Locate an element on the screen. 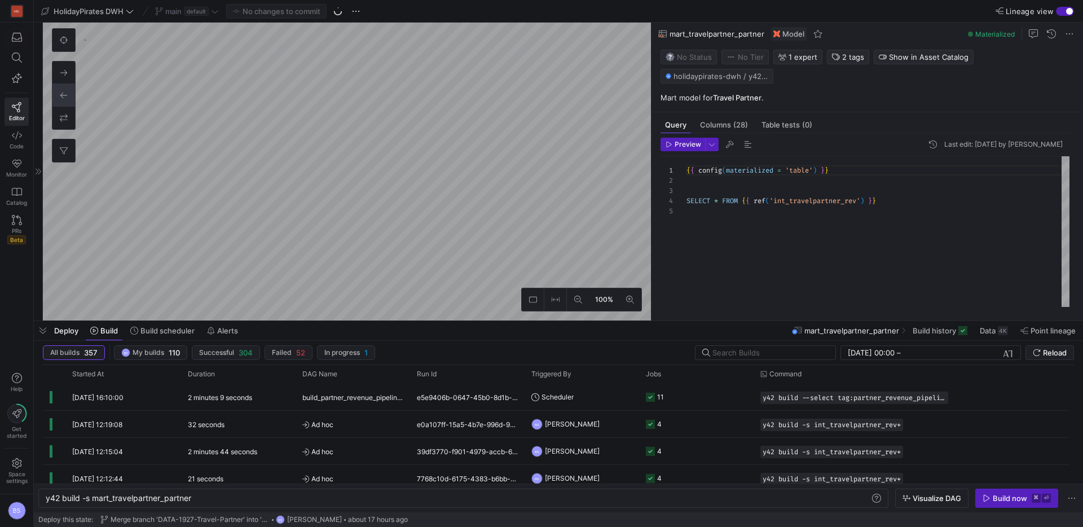 The height and width of the screenshot is (527, 1083). span: In progress is located at coordinates (342, 353).